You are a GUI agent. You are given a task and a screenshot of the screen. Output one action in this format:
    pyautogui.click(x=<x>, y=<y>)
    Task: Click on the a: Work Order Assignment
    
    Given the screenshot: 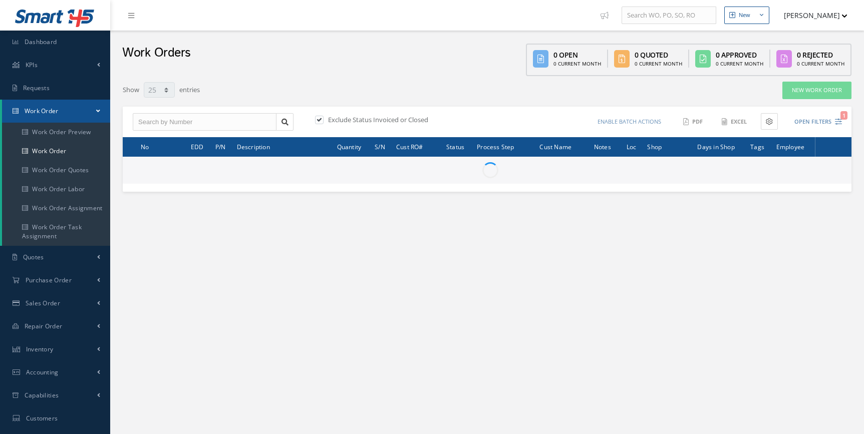 What is the action you would take?
    pyautogui.click(x=56, y=208)
    